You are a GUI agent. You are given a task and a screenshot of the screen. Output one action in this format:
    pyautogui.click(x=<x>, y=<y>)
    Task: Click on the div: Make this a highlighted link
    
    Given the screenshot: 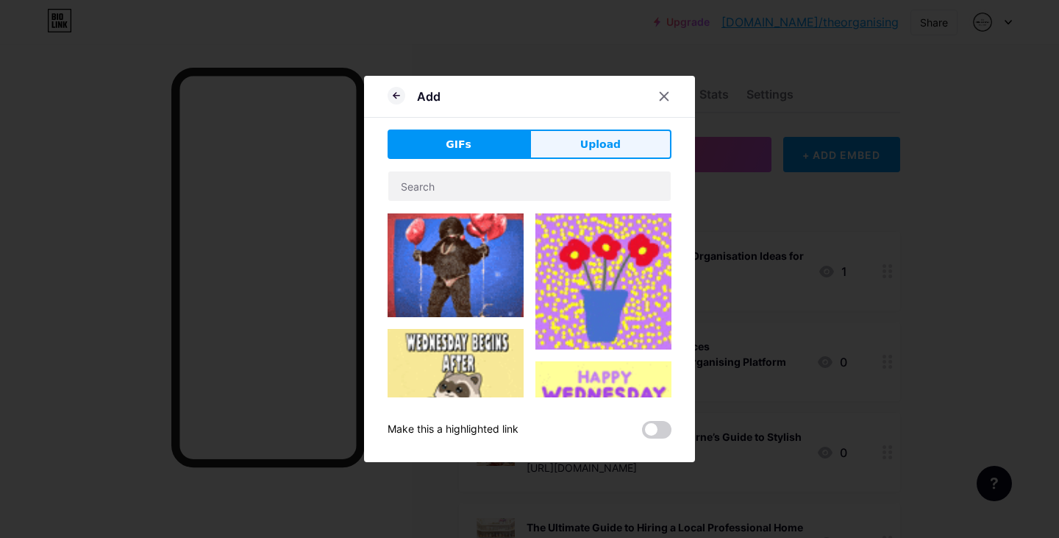 What is the action you would take?
    pyautogui.click(x=453, y=430)
    